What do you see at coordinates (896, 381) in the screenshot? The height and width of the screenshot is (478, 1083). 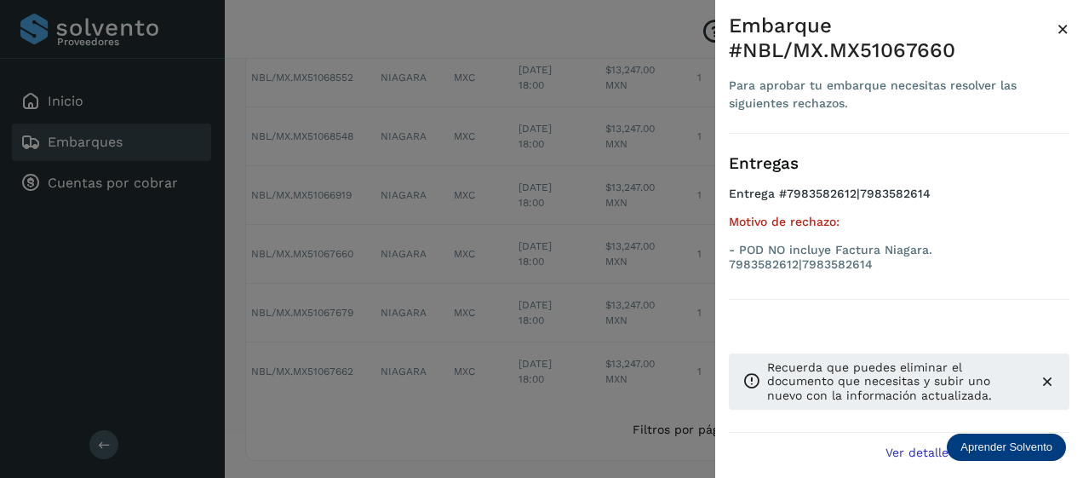 I see `p: Recuerda que puedes eliminar el documento que necesitas y subir uno nuevo con la información actu...` at bounding box center [896, 381].